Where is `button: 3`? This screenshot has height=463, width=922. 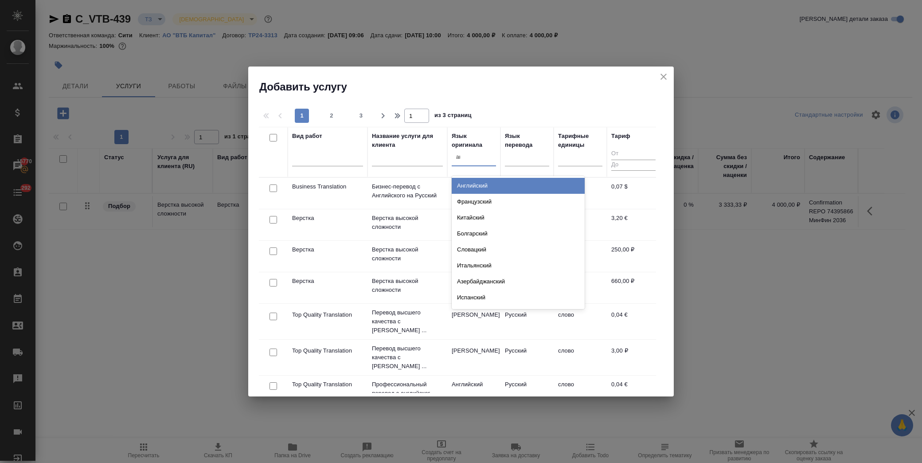
button: 3 is located at coordinates (361, 116).